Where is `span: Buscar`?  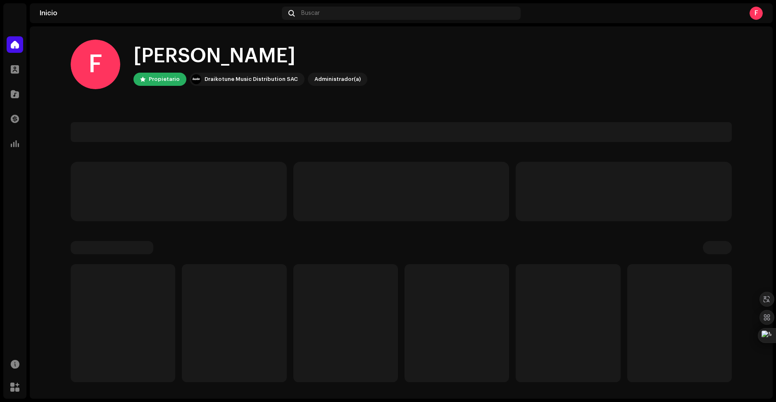 span: Buscar is located at coordinates (310, 13).